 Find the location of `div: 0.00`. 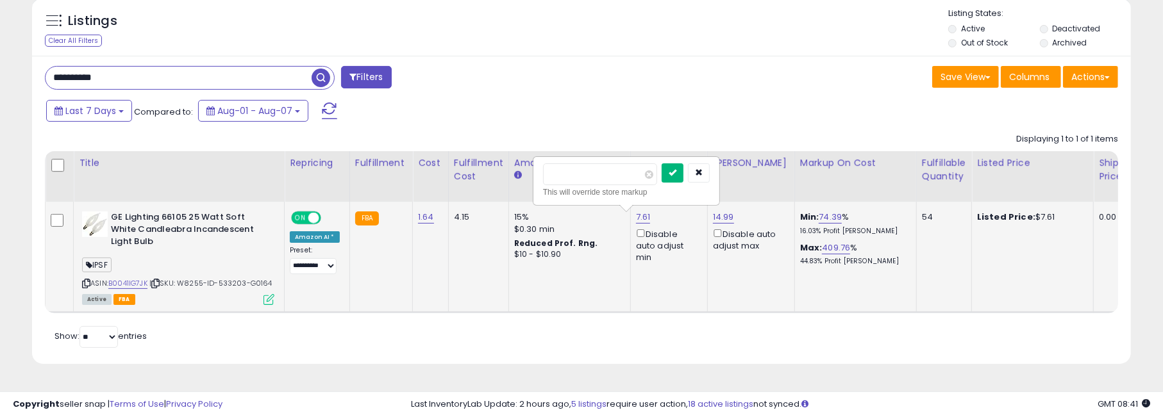

div: 0.00 is located at coordinates (1109, 217).